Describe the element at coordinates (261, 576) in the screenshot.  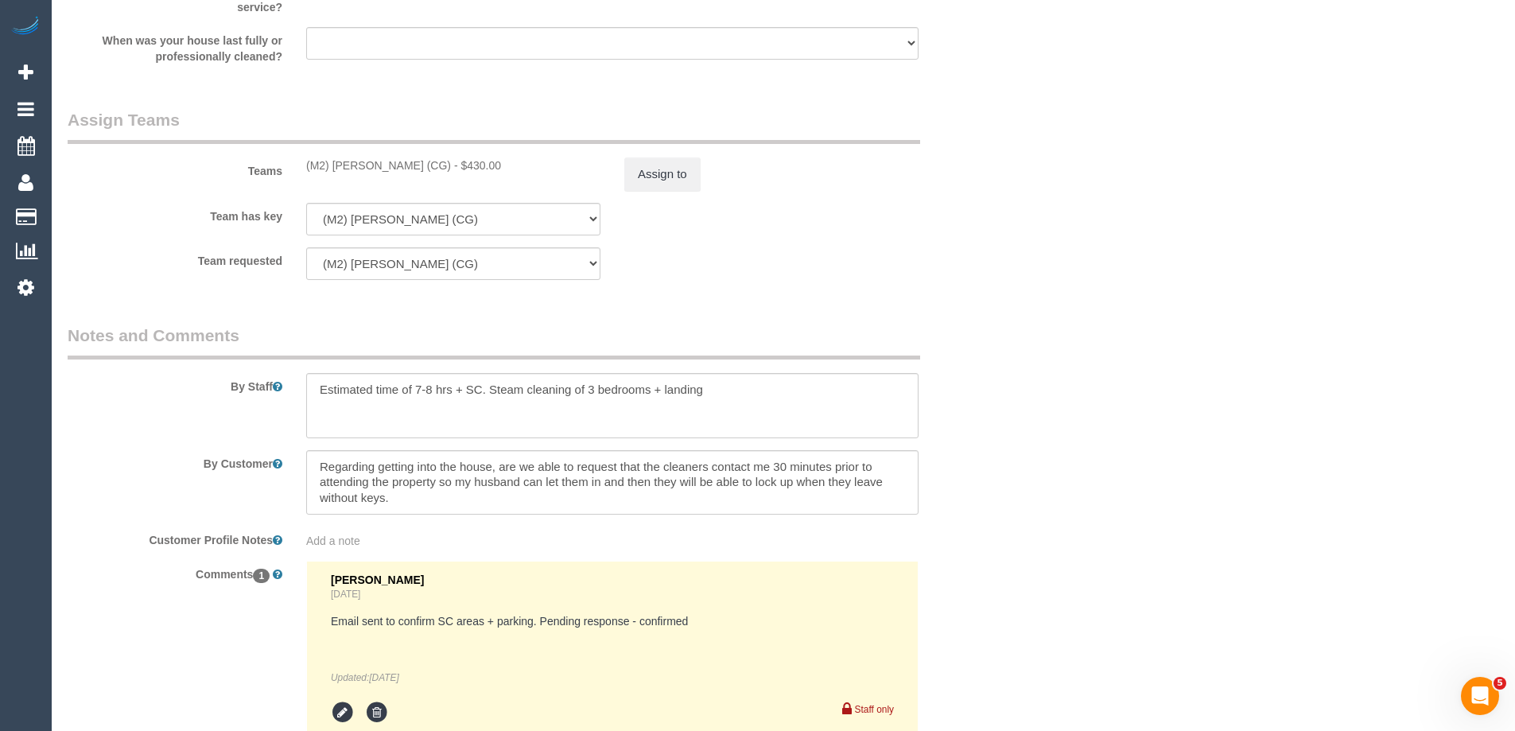
I see `span: 1` at that location.